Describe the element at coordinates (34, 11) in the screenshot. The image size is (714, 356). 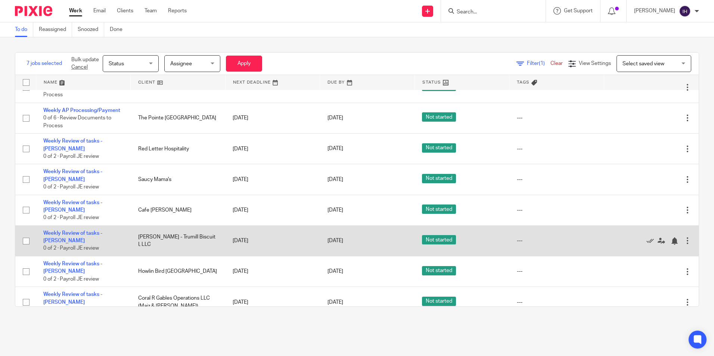
I see `img: Pixie` at that location.